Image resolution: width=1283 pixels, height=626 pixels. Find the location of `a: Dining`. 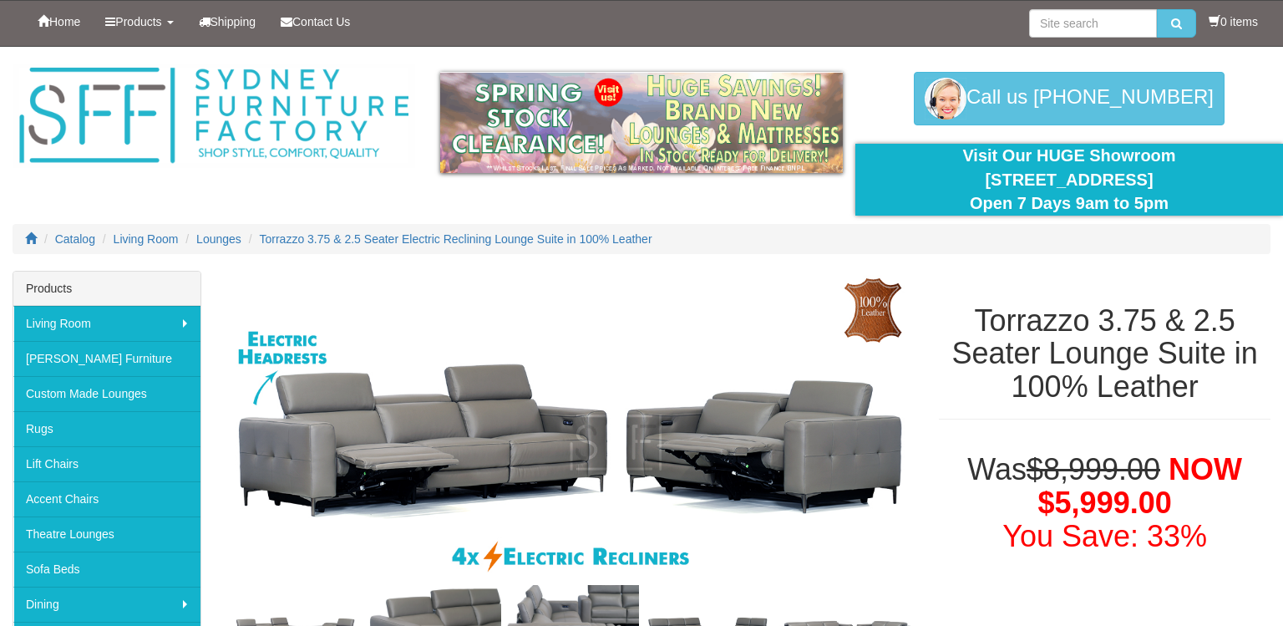

a: Dining is located at coordinates (107, 604).